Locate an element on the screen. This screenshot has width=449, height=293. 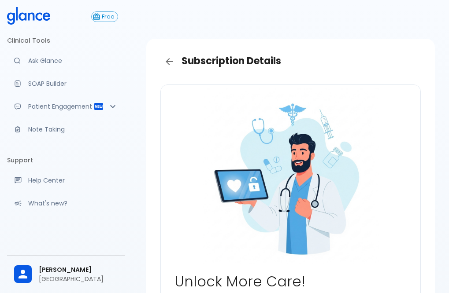
p: Patient Engagement is located at coordinates (61, 107).